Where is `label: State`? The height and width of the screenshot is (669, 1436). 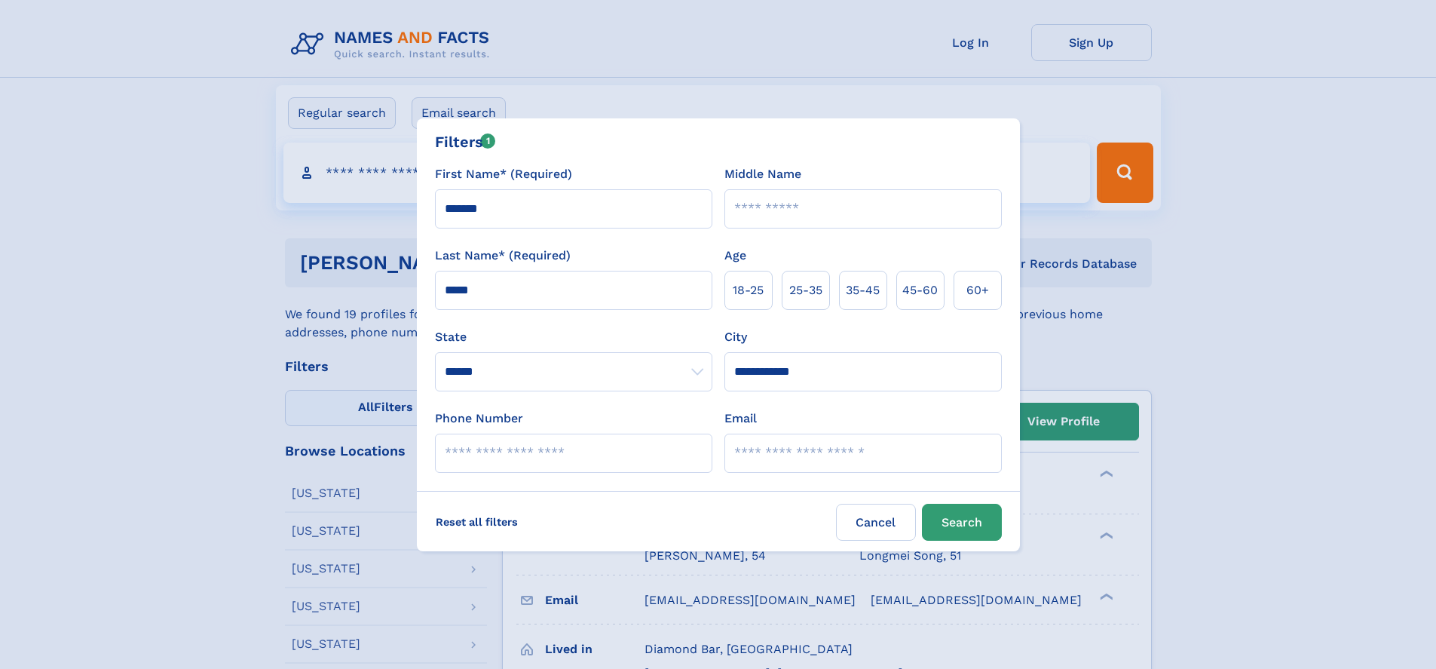 label: State is located at coordinates (574, 337).